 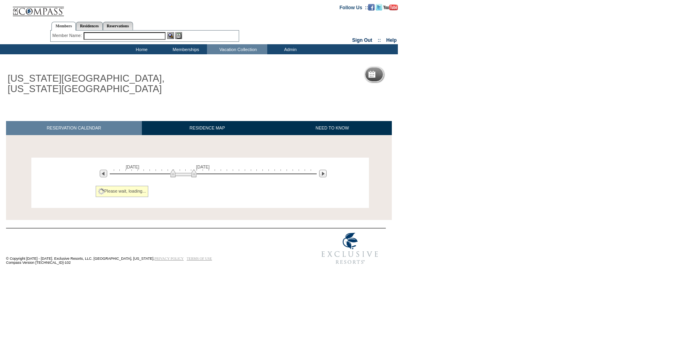 What do you see at coordinates (89, 26) in the screenshot?
I see `a: Residences` at bounding box center [89, 26].